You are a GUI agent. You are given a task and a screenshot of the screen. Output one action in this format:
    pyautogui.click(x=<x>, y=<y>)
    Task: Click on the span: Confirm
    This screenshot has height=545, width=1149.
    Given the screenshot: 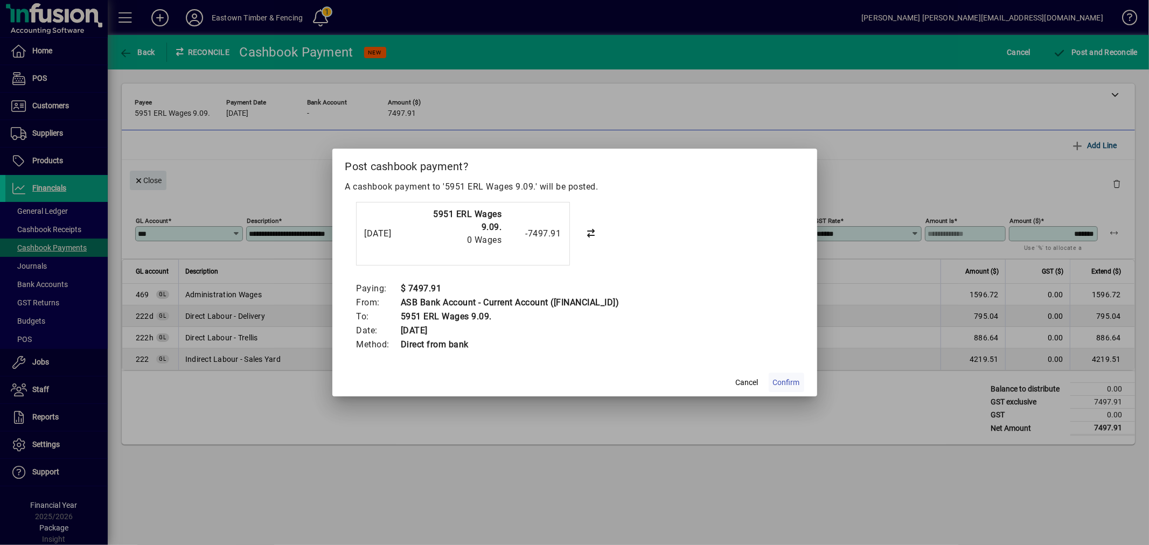 What is the action you would take?
    pyautogui.click(x=786, y=382)
    